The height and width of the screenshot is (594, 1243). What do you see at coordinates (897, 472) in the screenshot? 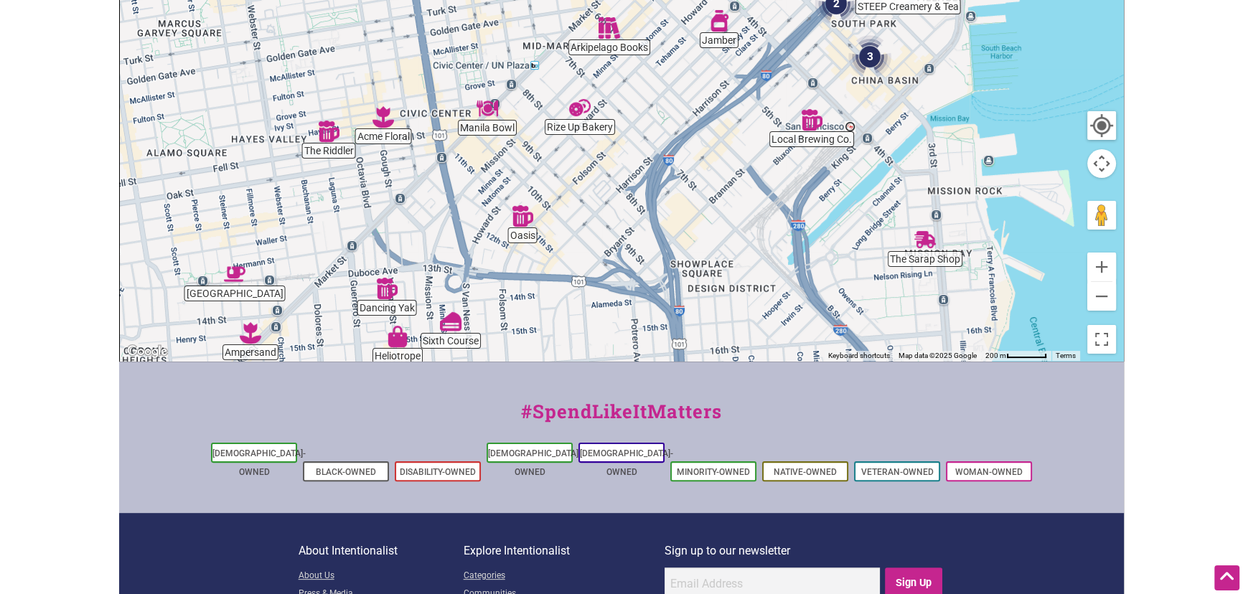
I see `a: Veteran-Owned` at bounding box center [897, 472].